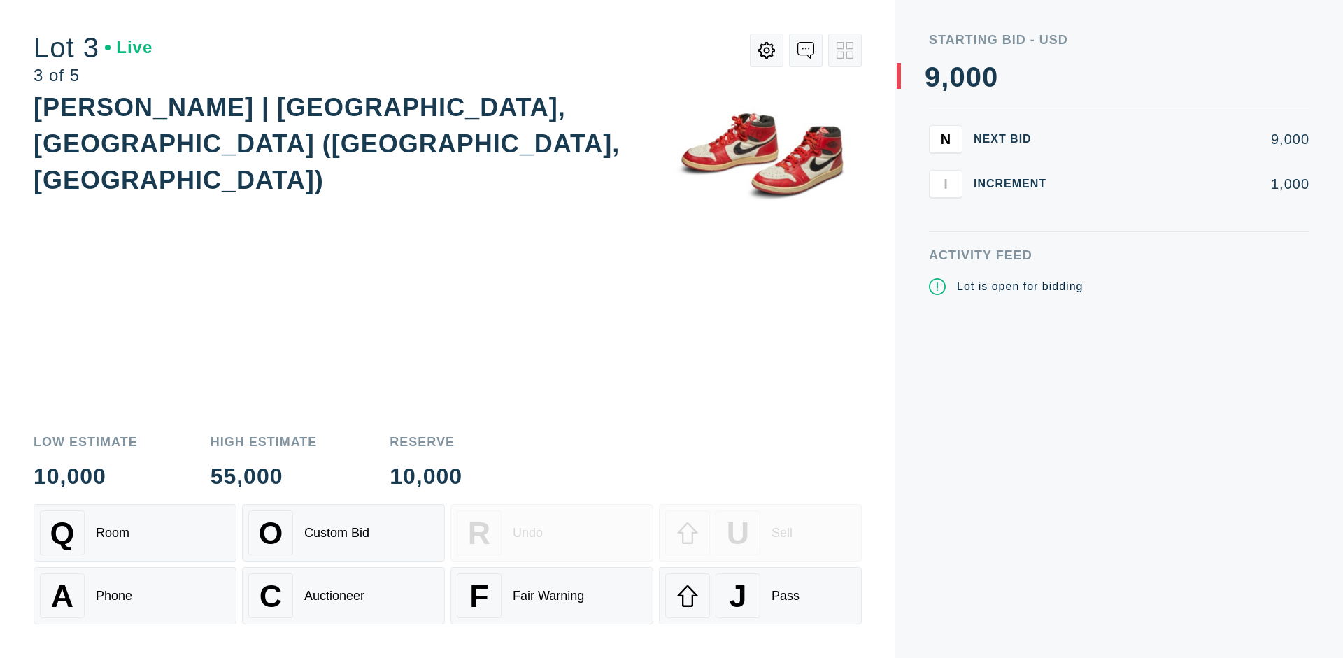 The width and height of the screenshot is (1343, 658). What do you see at coordinates (135, 533) in the screenshot?
I see `button: QRoom` at bounding box center [135, 533].